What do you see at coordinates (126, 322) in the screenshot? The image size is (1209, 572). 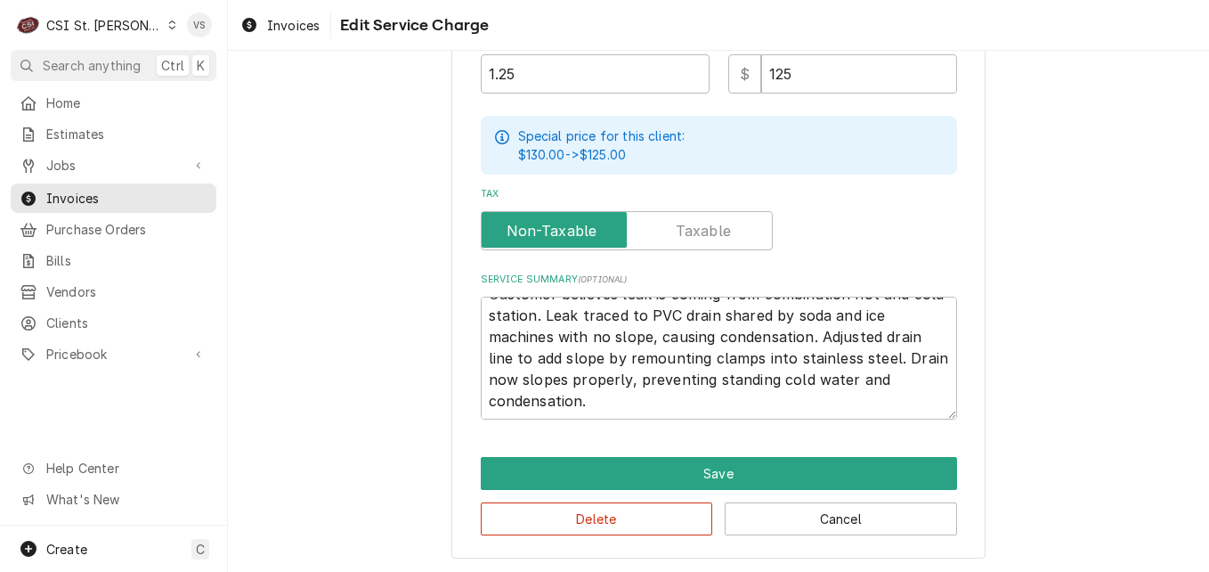 I see `span: Clients` at bounding box center [126, 322].